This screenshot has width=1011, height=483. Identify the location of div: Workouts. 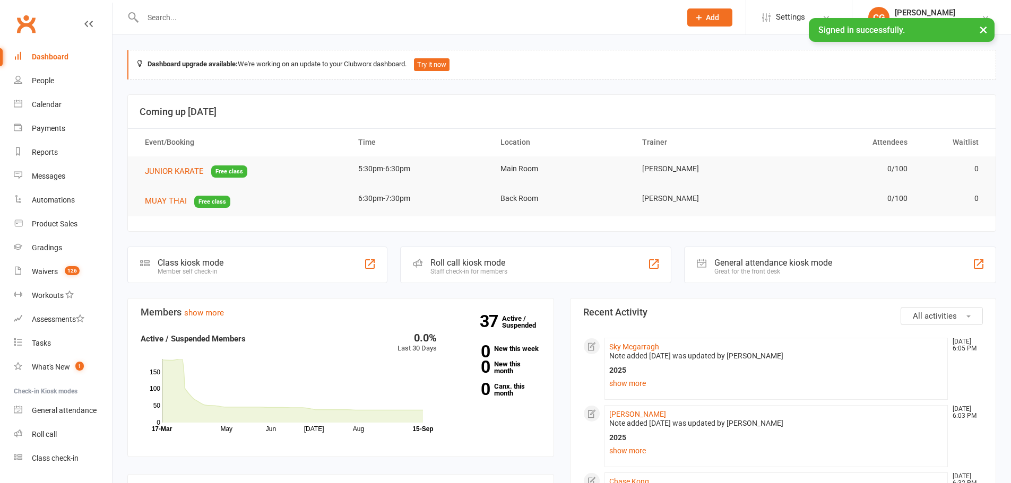
(48, 296).